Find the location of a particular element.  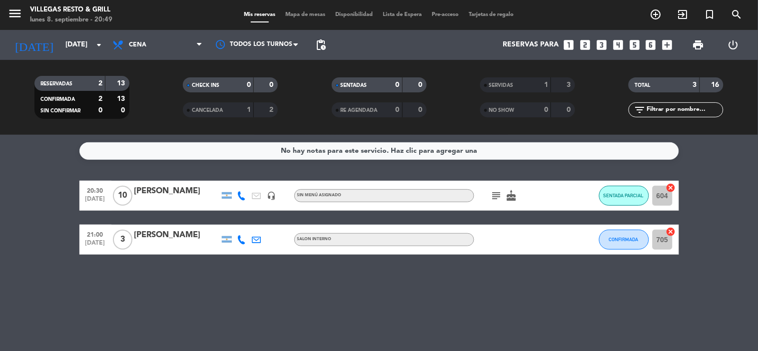

button: menu is located at coordinates (15, 15).